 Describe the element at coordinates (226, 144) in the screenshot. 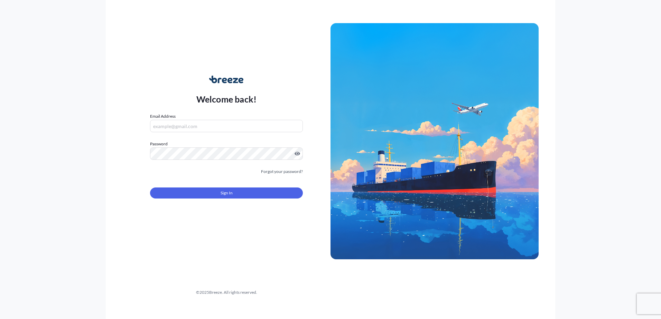

I see `label: Password` at that location.